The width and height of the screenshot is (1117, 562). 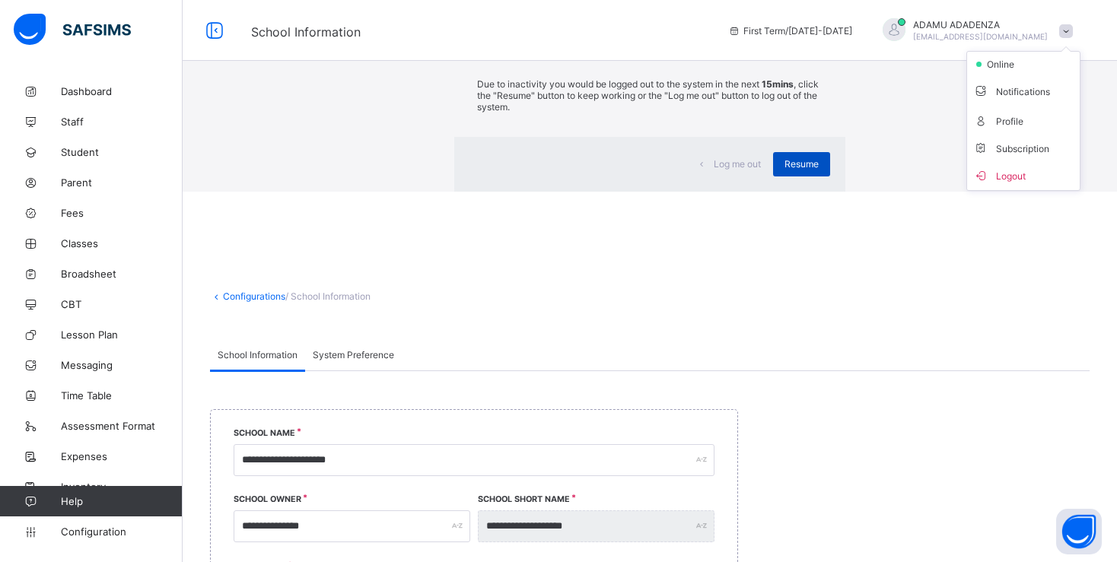 What do you see at coordinates (1011, 148) in the screenshot?
I see `span: Subscription` at bounding box center [1011, 148].